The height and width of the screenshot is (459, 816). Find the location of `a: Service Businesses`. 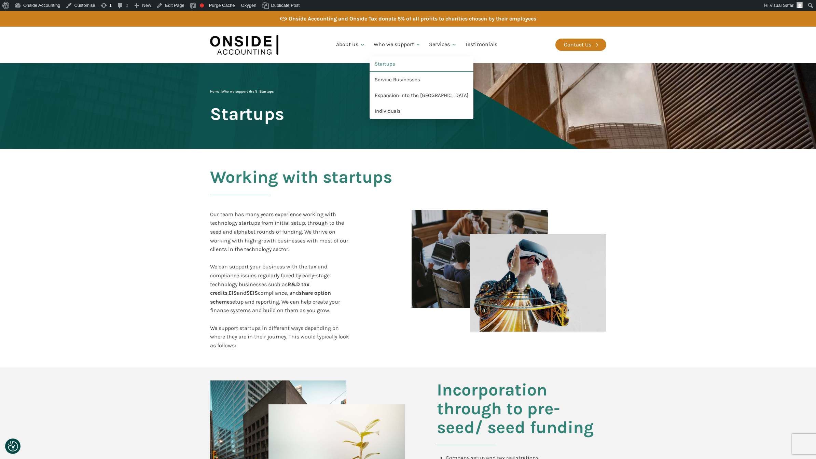

a: Service Businesses is located at coordinates (422, 80).